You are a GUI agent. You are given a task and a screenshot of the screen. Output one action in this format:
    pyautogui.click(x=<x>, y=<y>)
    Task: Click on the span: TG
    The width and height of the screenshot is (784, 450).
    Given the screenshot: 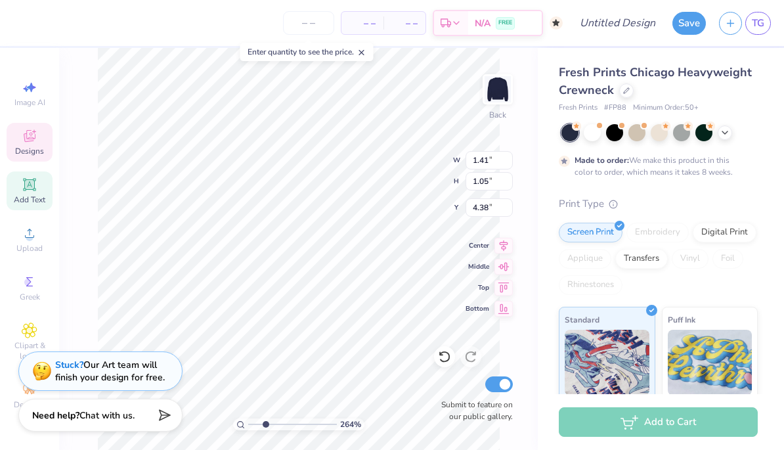 What is the action you would take?
    pyautogui.click(x=758, y=23)
    